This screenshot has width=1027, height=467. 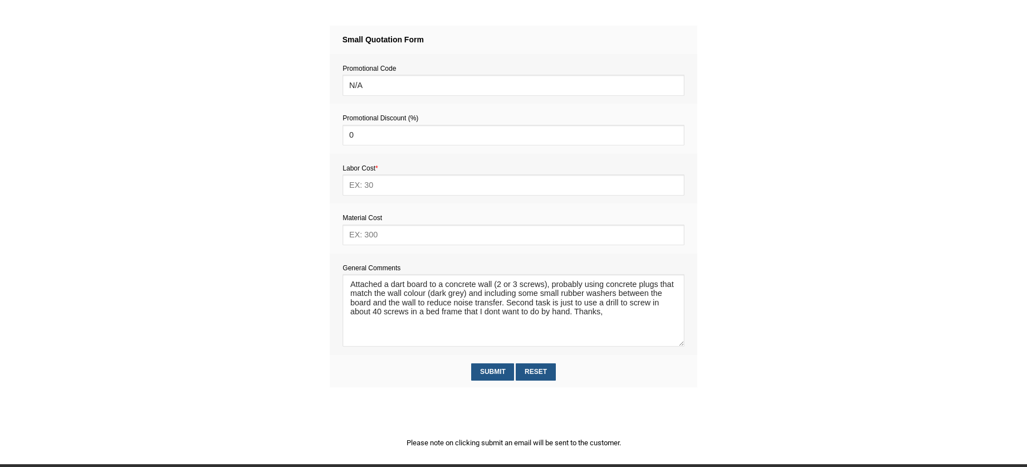 I want to click on input: Reset, so click(x=535, y=372).